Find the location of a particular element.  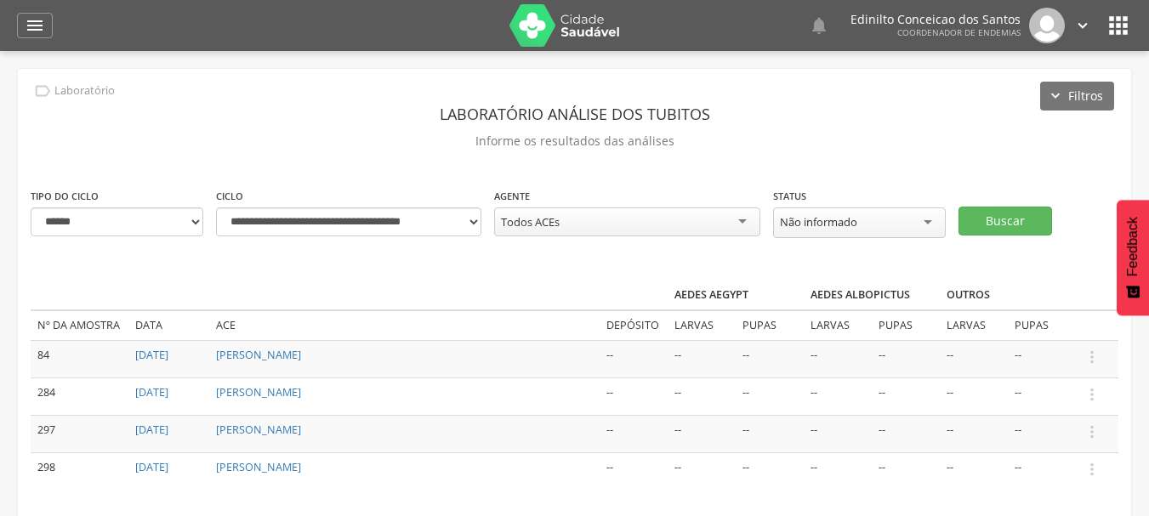

td: Data is located at coordinates (168, 325).